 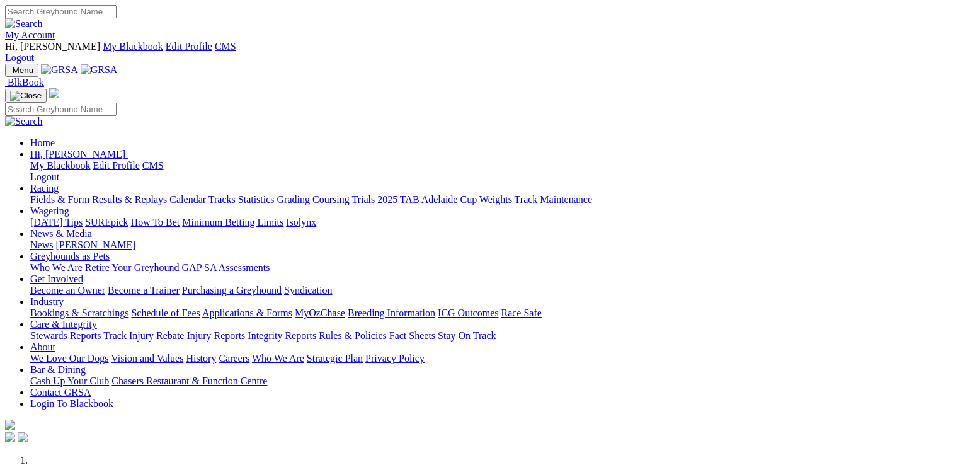 I want to click on a: How To Bet, so click(x=156, y=222).